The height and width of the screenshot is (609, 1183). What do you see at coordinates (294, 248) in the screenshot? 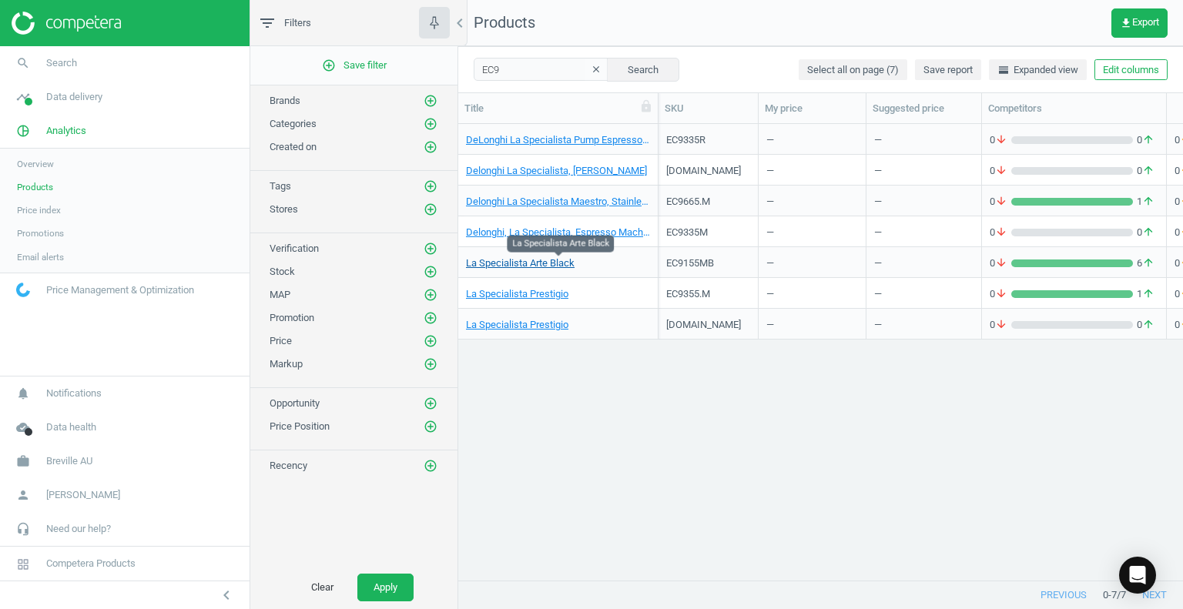
I see `span: Verification` at bounding box center [294, 248].